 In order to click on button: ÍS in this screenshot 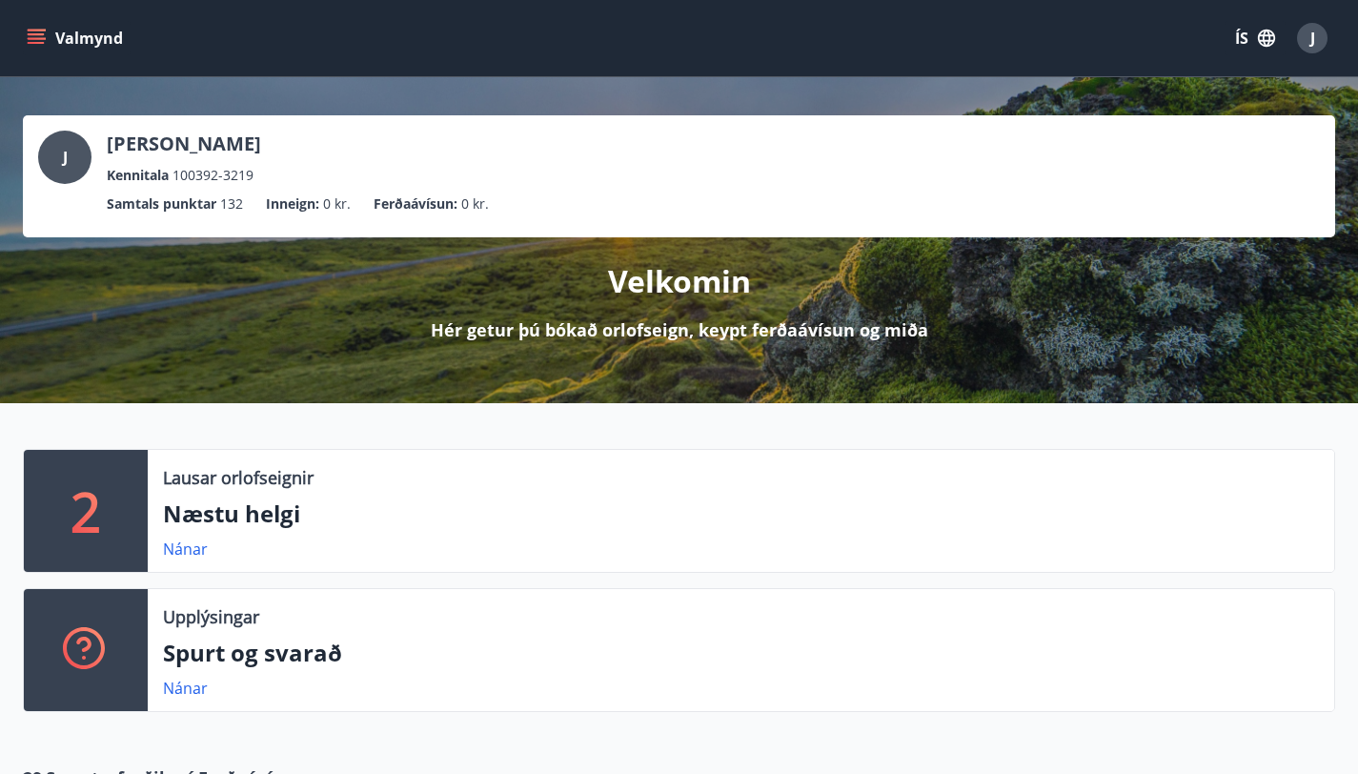, I will do `click(1255, 38)`.